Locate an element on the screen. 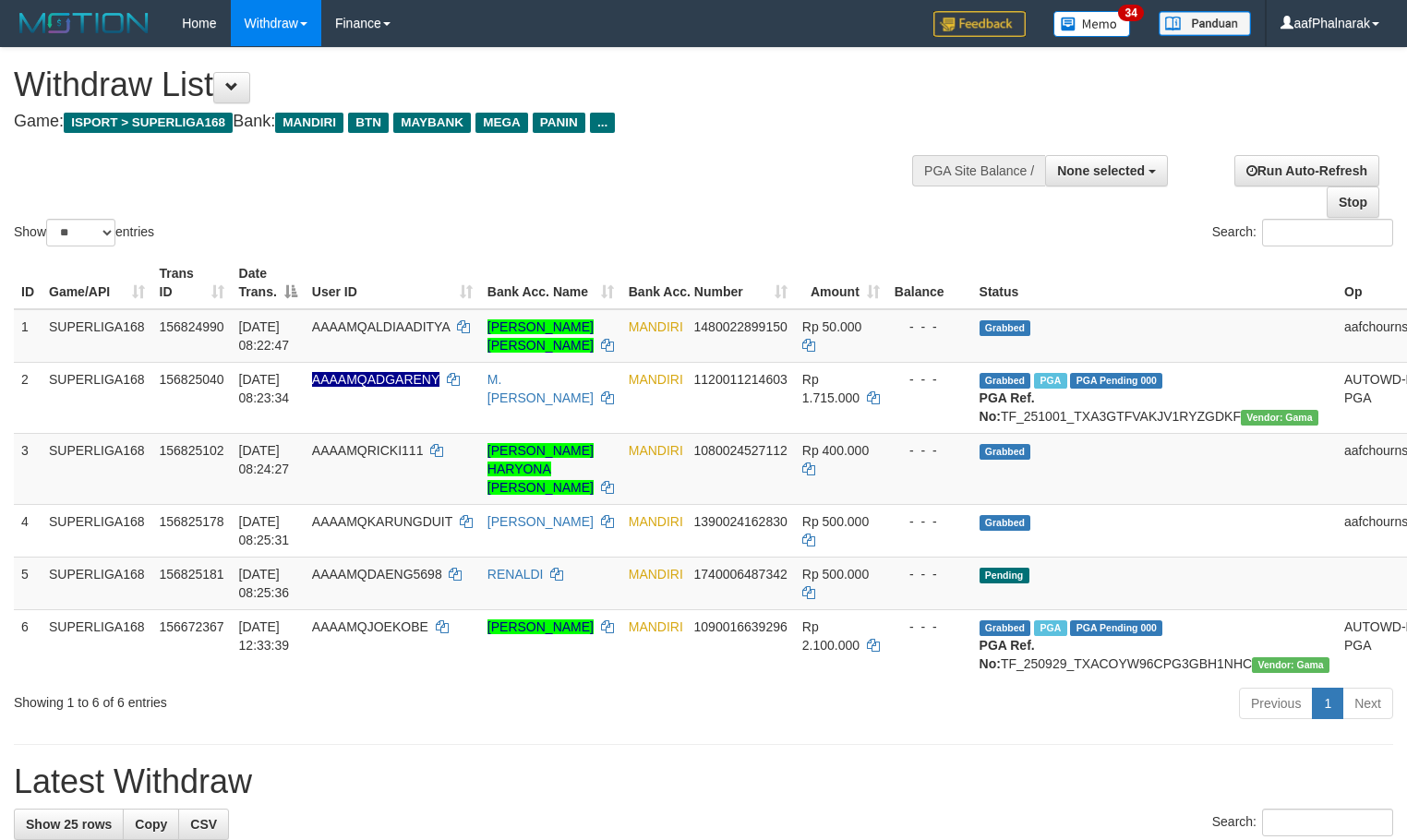  button: None selected is located at coordinates (1107, 171).